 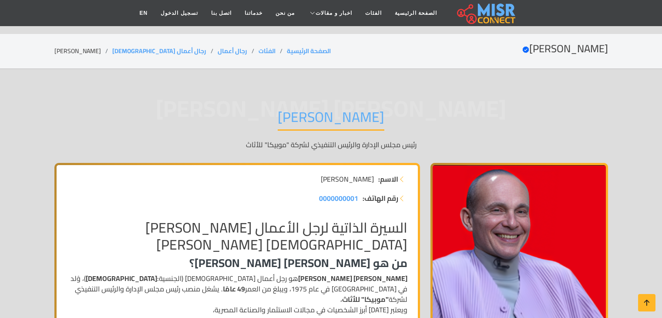 What do you see at coordinates (221, 13) in the screenshot?
I see `a: اتصل بنا` at bounding box center [221, 13].